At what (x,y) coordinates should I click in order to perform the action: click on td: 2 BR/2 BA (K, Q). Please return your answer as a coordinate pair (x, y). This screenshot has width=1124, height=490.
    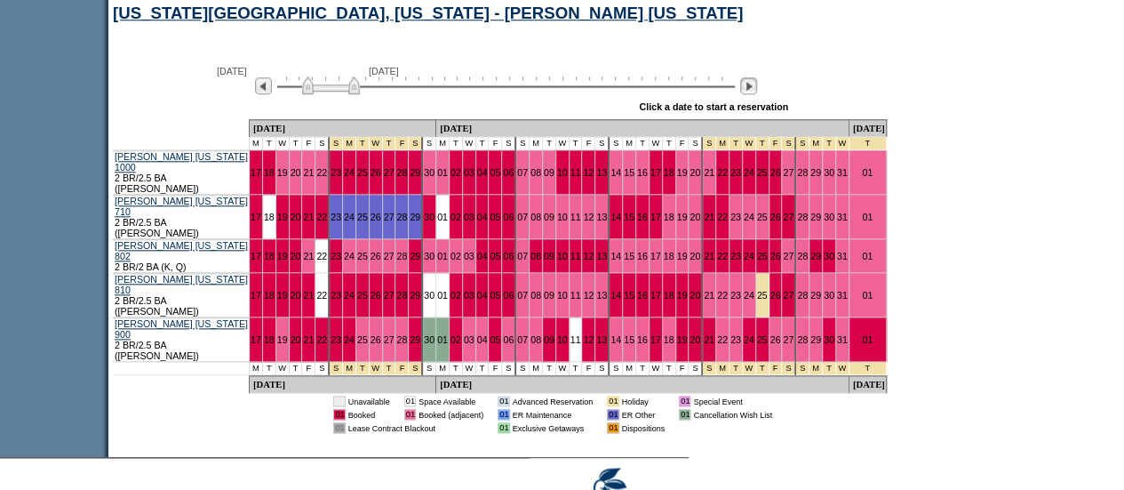
    Looking at the image, I should click on (181, 256).